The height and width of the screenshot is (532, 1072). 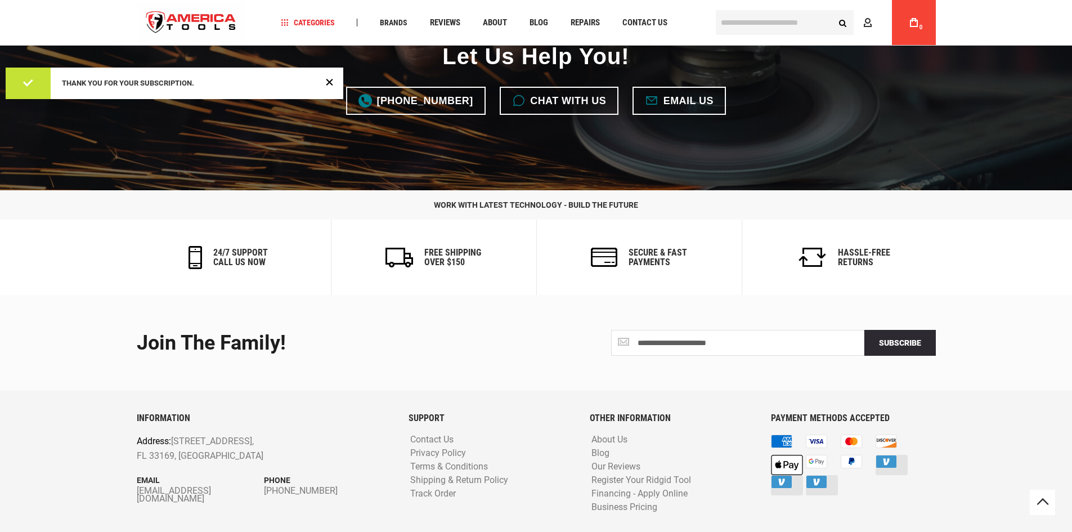 I want to click on span: Repairs, so click(x=585, y=23).